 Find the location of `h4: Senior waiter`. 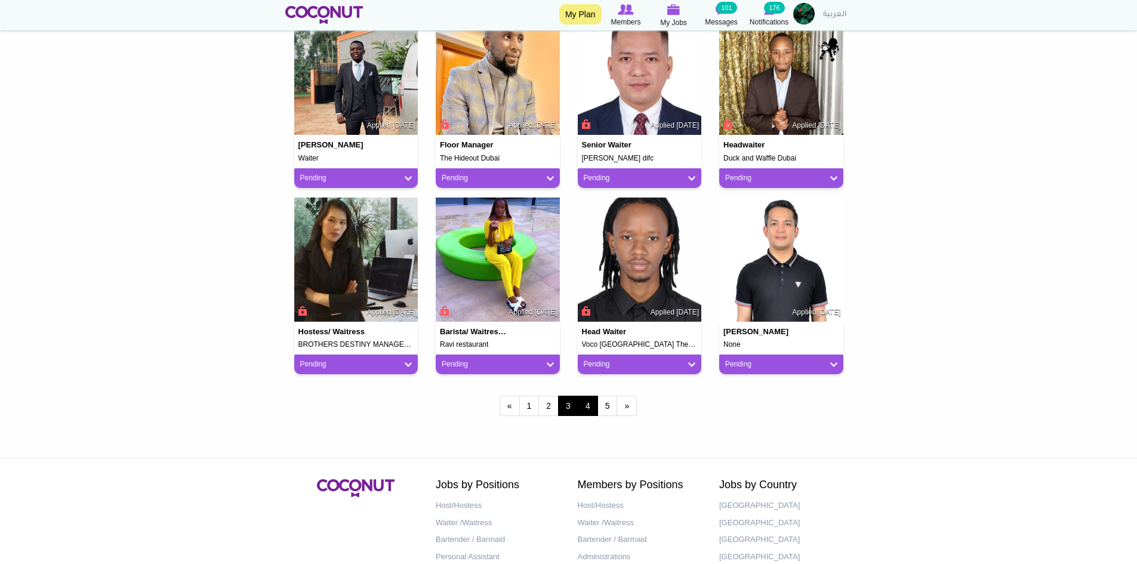

h4: Senior waiter is located at coordinates (617, 145).